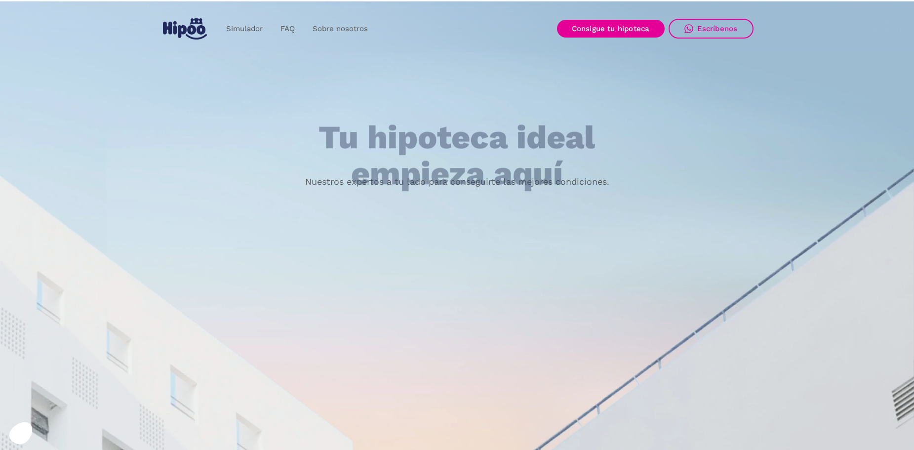 This screenshot has height=450, width=914. What do you see at coordinates (185, 29) in the screenshot?
I see `a: home` at bounding box center [185, 29].